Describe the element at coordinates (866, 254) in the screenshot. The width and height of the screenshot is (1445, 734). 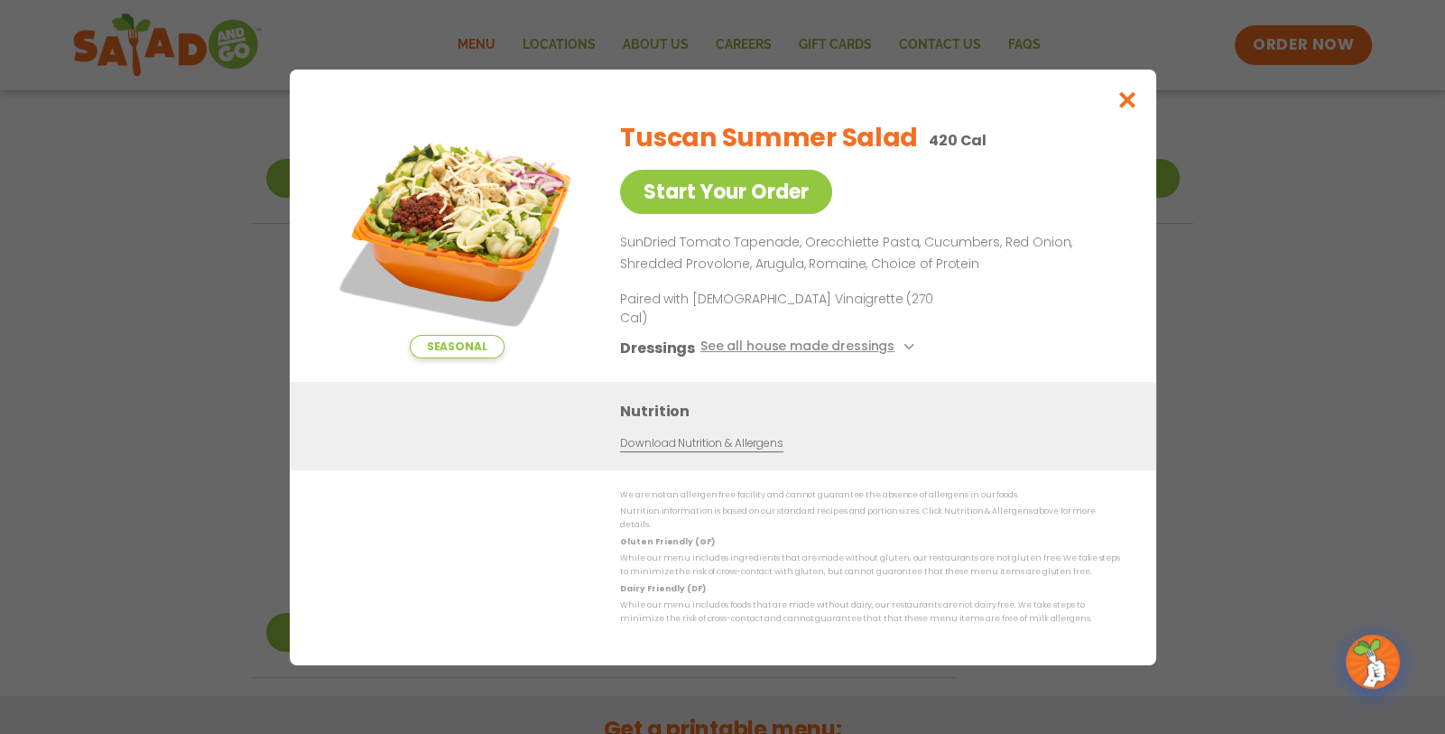
I see `p: SunDried Tomato Tapenade, Orecchiette Pasta, Cucumbers, Red Onion, Shredded Provolone, Arugula, R...` at that location.